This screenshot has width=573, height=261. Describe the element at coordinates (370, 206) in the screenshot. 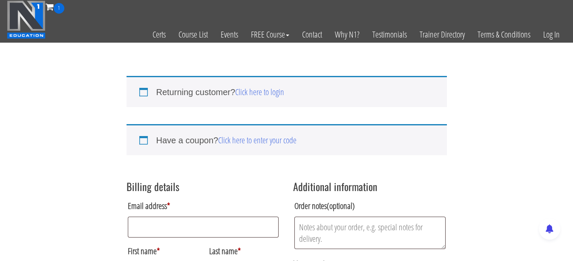

I see `label: Order notes` at that location.